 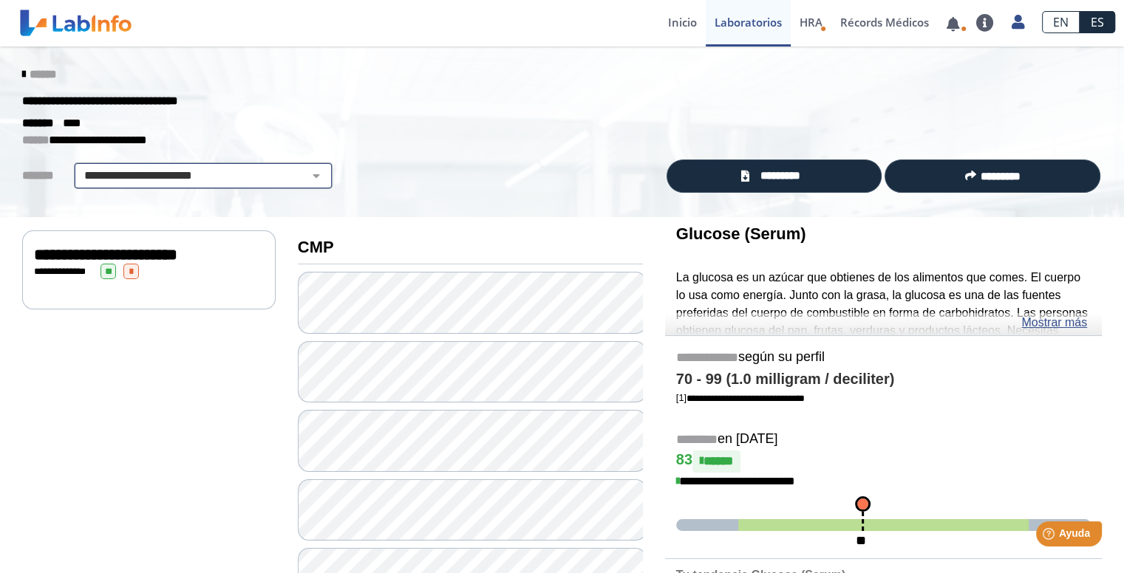 What do you see at coordinates (883, 380) in the screenshot?
I see `h4: 70 - 99 (1.0 milligram / deciliter)` at bounding box center [883, 380].